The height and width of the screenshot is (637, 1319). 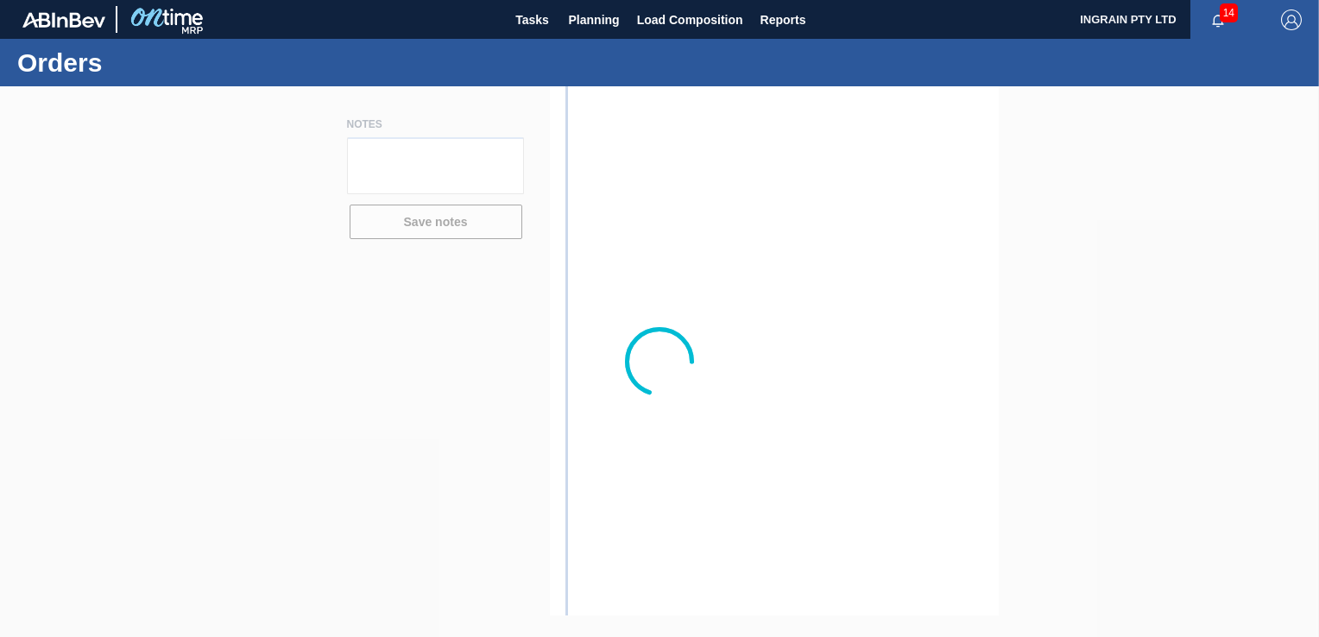 I want to click on span: Tasks, so click(x=533, y=20).